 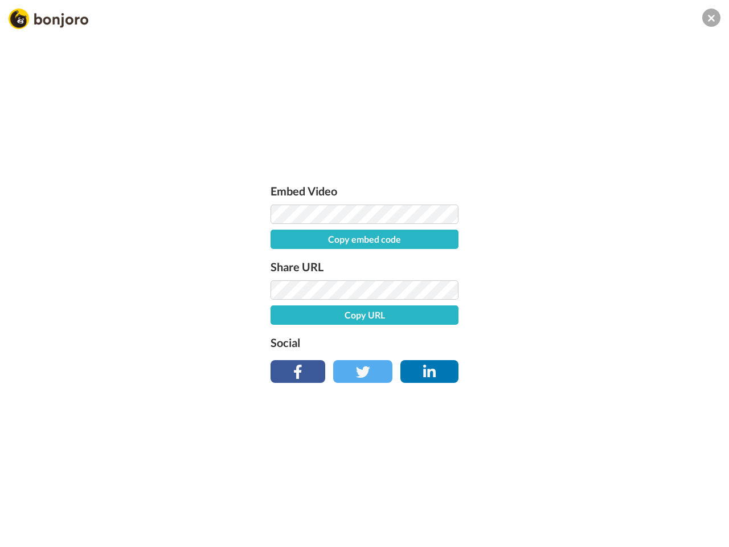 I want to click on label: Embed Video, so click(x=364, y=191).